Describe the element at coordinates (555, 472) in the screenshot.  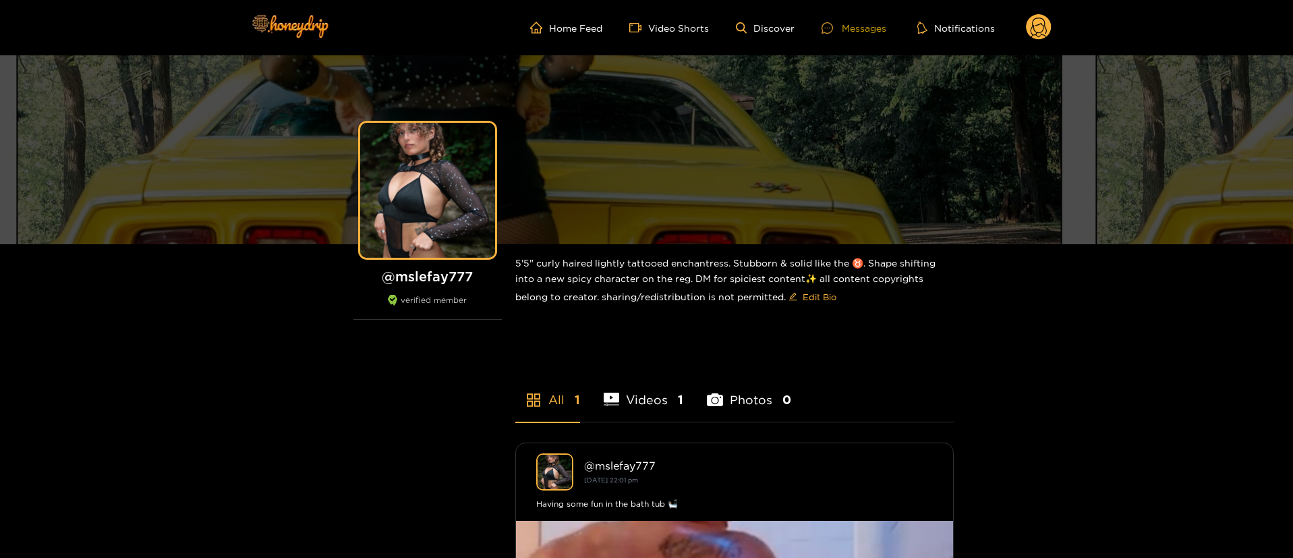
I see `img: mslefay777` at that location.